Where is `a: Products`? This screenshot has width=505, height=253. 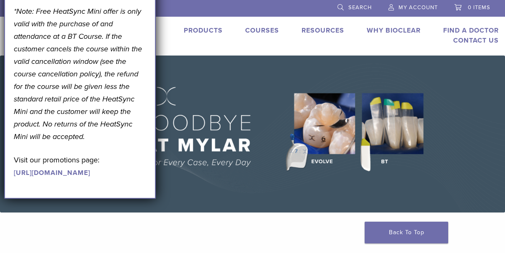 a: Products is located at coordinates (203, 30).